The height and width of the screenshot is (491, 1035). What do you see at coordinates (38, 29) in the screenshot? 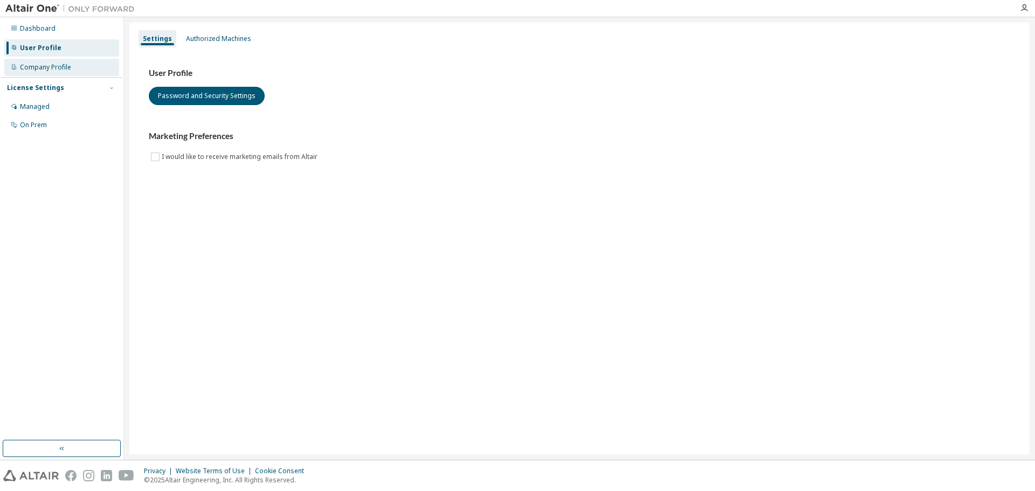
I see `div: Dashboard` at bounding box center [38, 29].